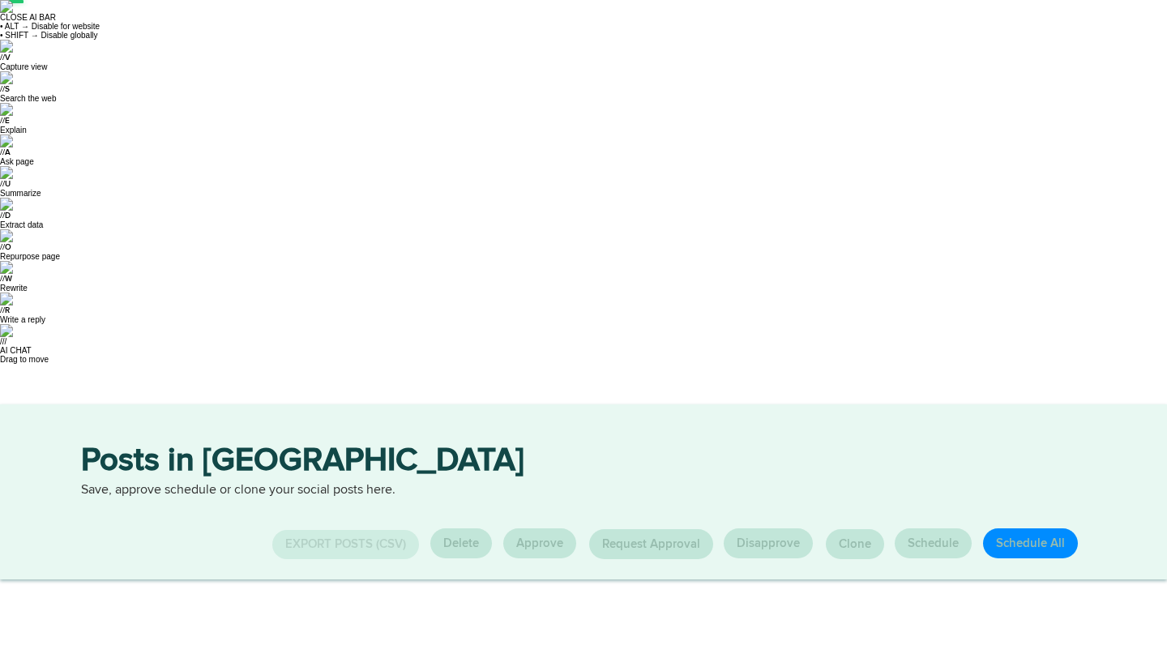  What do you see at coordinates (461, 543) in the screenshot?
I see `button: Delete` at bounding box center [461, 543].